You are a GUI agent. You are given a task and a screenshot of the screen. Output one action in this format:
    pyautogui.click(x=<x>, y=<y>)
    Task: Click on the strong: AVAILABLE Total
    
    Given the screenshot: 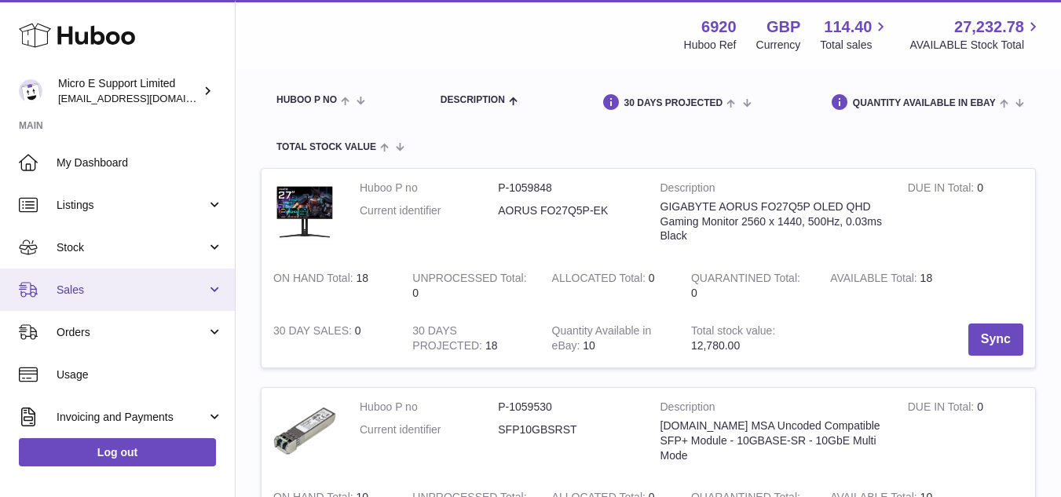 What is the action you would take?
    pyautogui.click(x=875, y=280)
    